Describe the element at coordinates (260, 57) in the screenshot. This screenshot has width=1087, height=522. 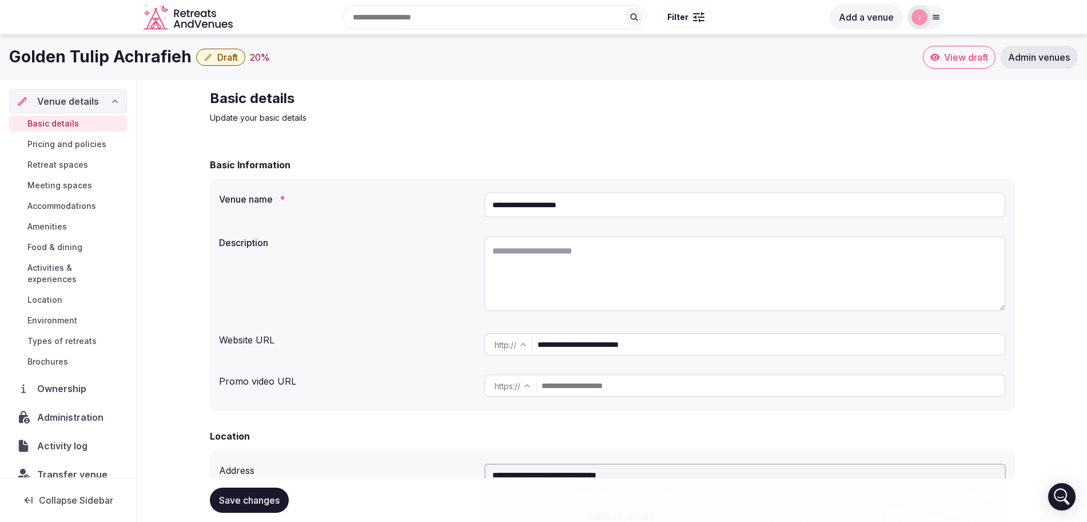
I see `button: 20%` at that location.